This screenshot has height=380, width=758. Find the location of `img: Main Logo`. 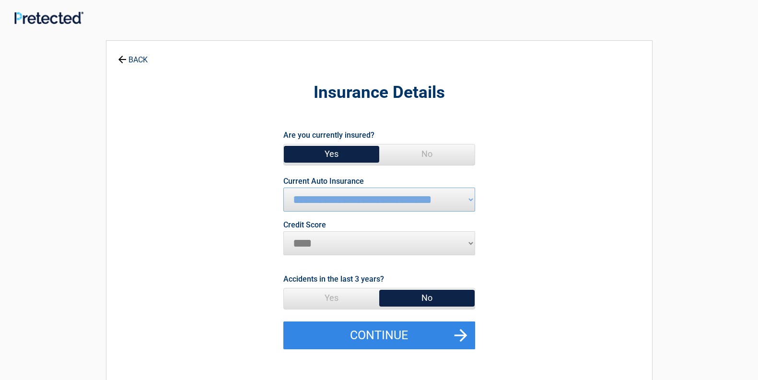

img: Main Logo is located at coordinates (49, 18).